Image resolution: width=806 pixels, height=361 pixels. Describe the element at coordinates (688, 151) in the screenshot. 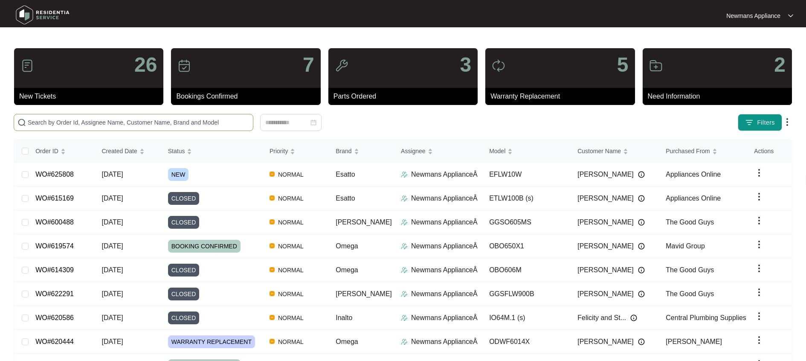

I see `span: Purchased From` at that location.